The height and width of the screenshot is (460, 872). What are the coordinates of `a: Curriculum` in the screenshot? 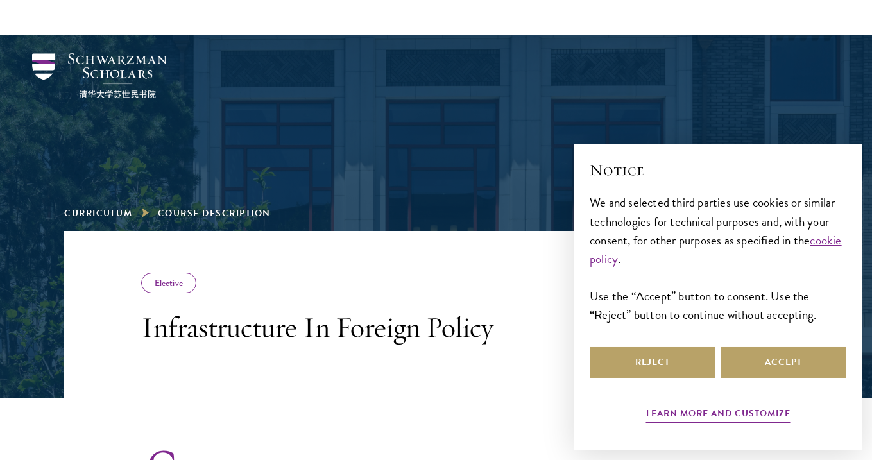 It's located at (98, 213).